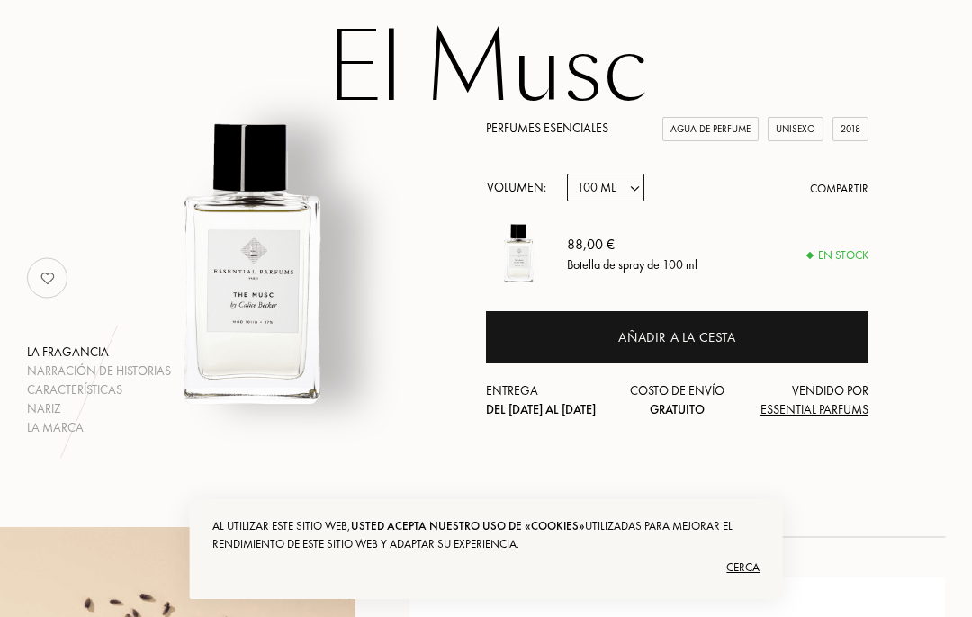 The image size is (972, 617). What do you see at coordinates (472, 534) in the screenshot?
I see `font: utilizadas para mejorar el rendimiento de este sitio web y adaptar su experiencia.` at bounding box center [472, 534].